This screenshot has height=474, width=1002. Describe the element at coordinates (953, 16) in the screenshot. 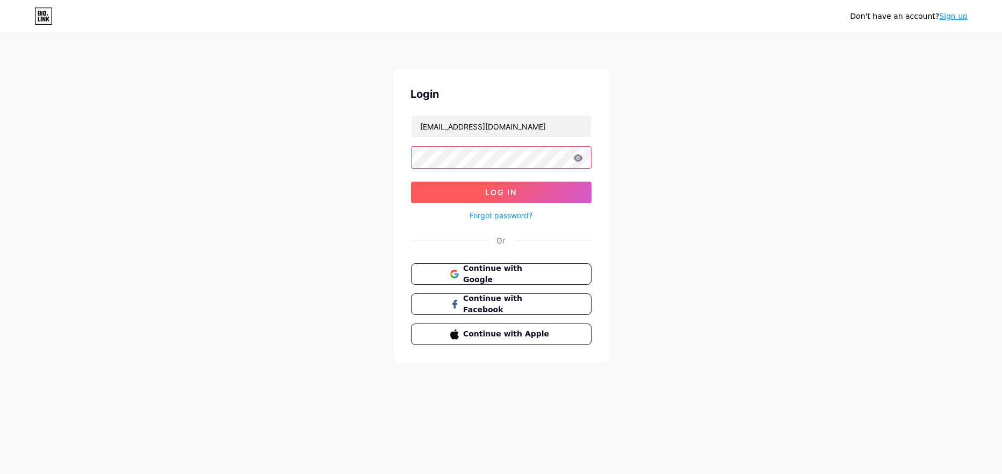

I see `a: Sign up` at that location.